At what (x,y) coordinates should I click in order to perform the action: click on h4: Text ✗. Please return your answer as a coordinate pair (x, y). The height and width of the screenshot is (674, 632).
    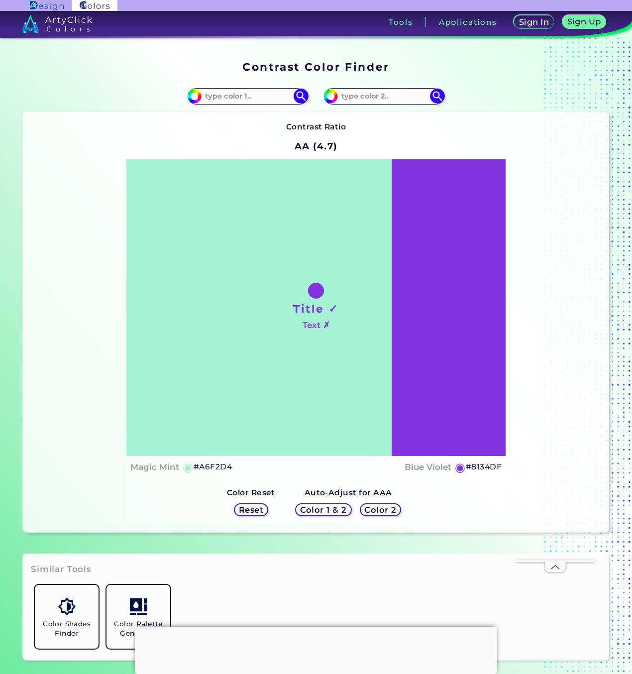
    Looking at the image, I should click on (316, 325).